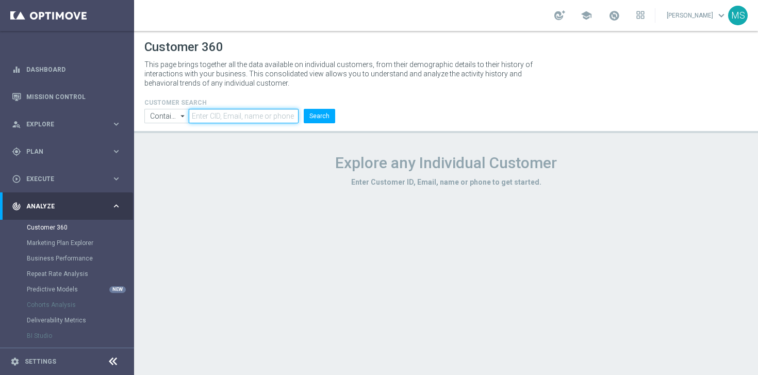 This screenshot has height=375, width=758. What do you see at coordinates (67, 320) in the screenshot?
I see `a: Deliverability Metrics` at bounding box center [67, 320].